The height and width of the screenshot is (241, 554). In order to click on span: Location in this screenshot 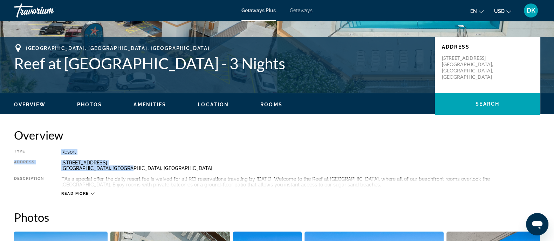, I will do `click(213, 105)`.